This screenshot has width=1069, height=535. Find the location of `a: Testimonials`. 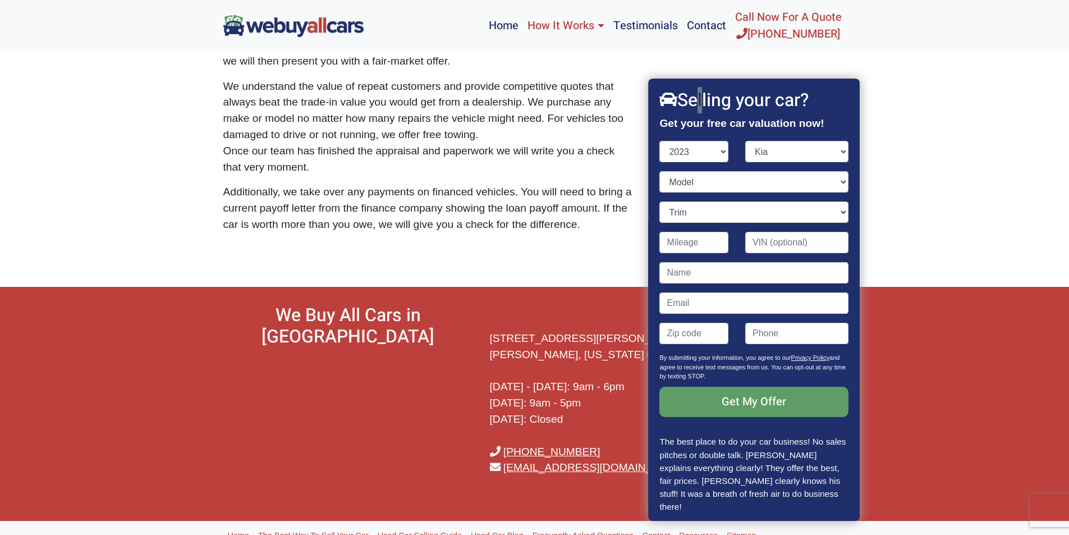

a: Testimonials is located at coordinates (646, 26).